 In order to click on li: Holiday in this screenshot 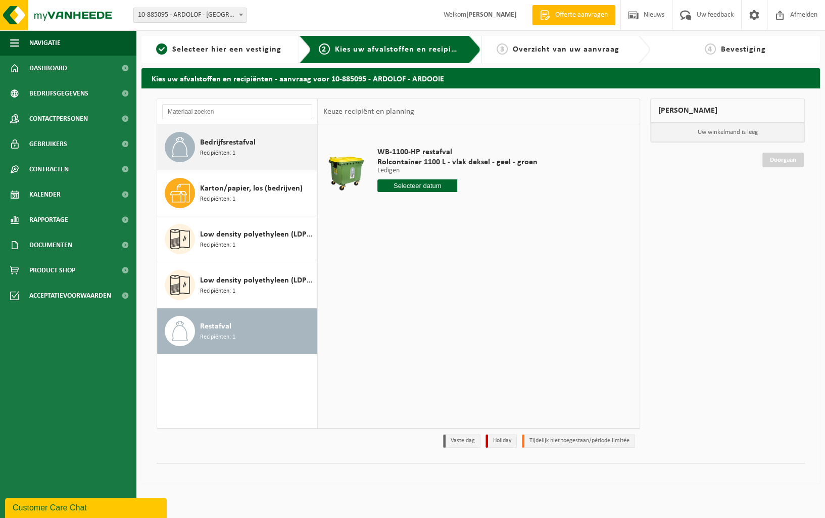, I will do `click(501, 440)`.